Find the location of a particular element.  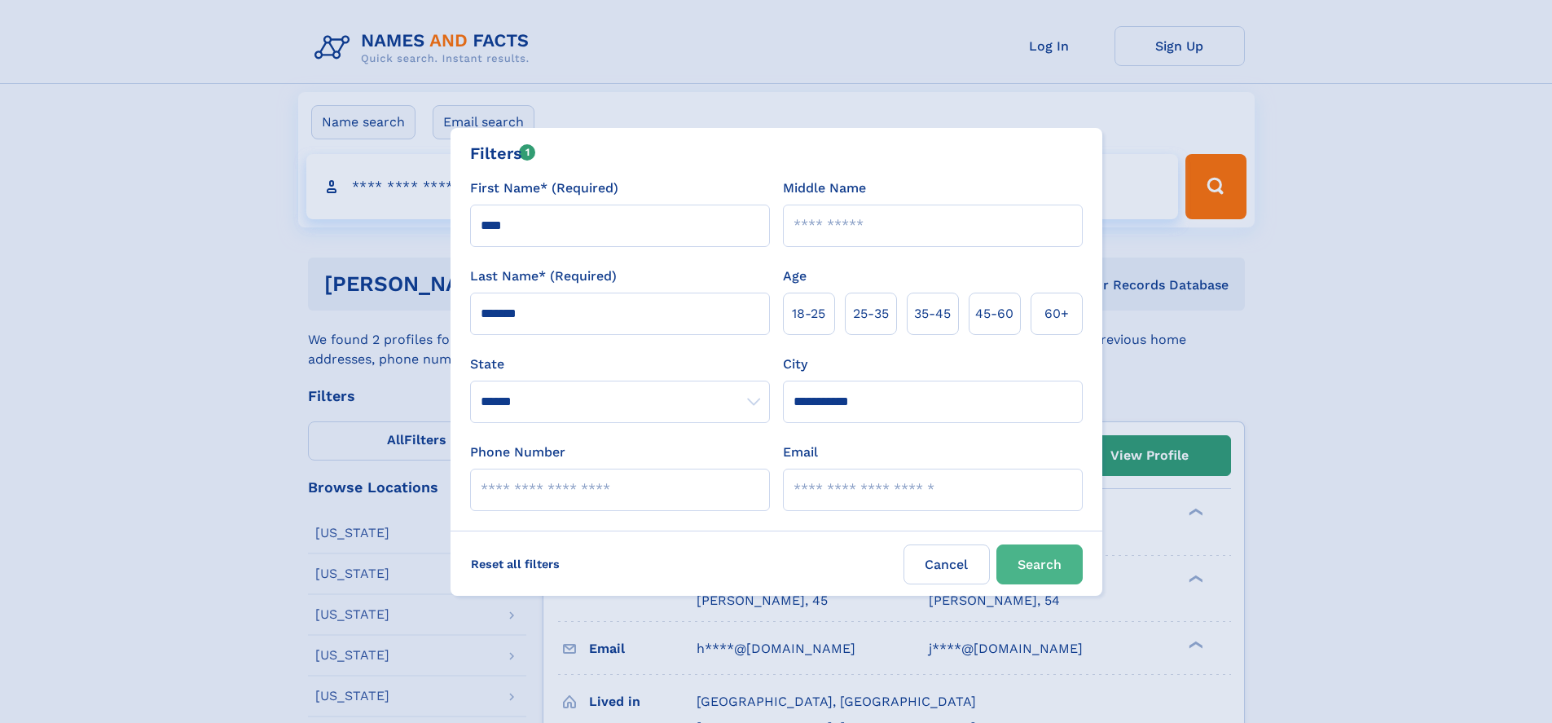

label: State is located at coordinates (620, 364).